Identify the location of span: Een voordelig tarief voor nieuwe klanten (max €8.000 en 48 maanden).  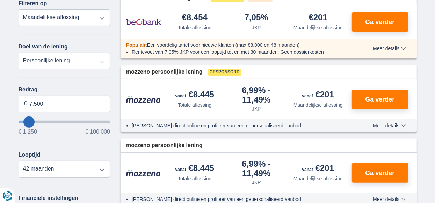
(223, 45).